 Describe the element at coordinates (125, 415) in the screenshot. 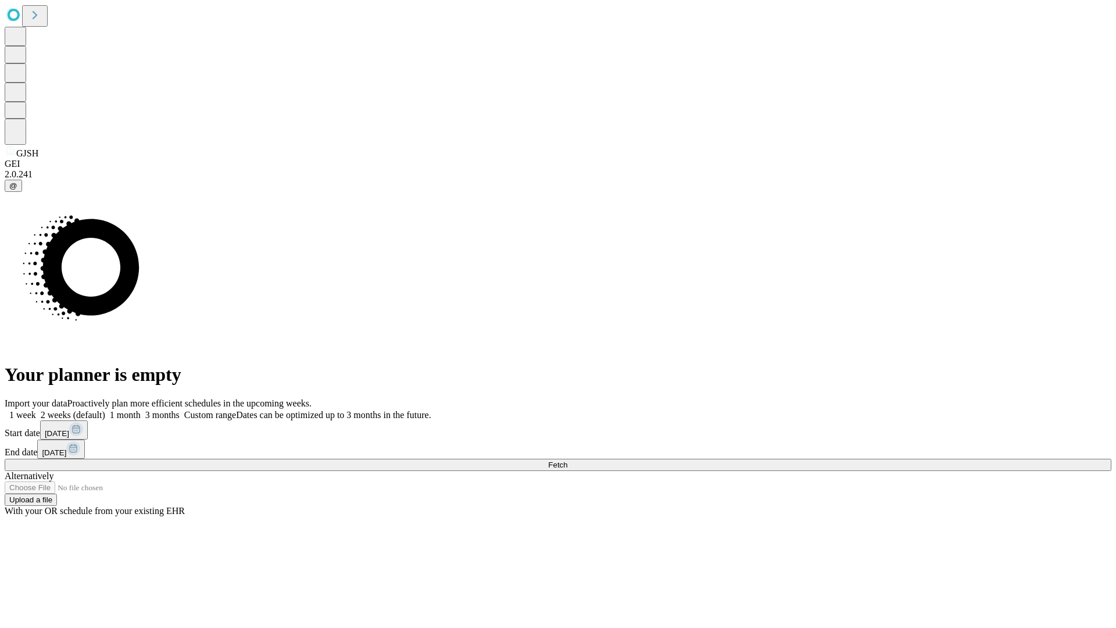

I see `span: 1 month` at that location.